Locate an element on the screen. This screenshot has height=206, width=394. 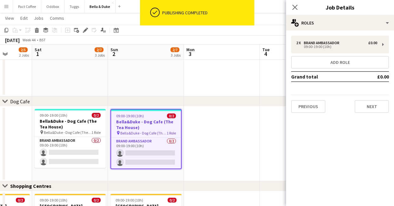
span: 1 is located at coordinates (37, 54).